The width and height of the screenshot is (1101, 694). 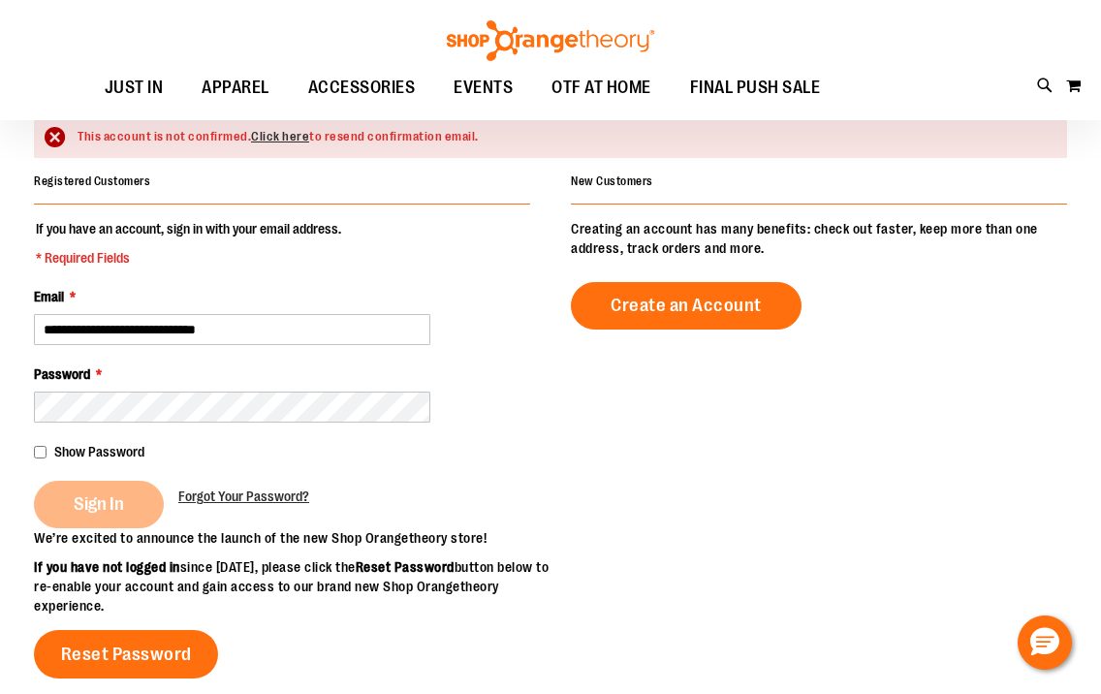 What do you see at coordinates (686, 305) in the screenshot?
I see `span: Create an Account` at bounding box center [686, 305].